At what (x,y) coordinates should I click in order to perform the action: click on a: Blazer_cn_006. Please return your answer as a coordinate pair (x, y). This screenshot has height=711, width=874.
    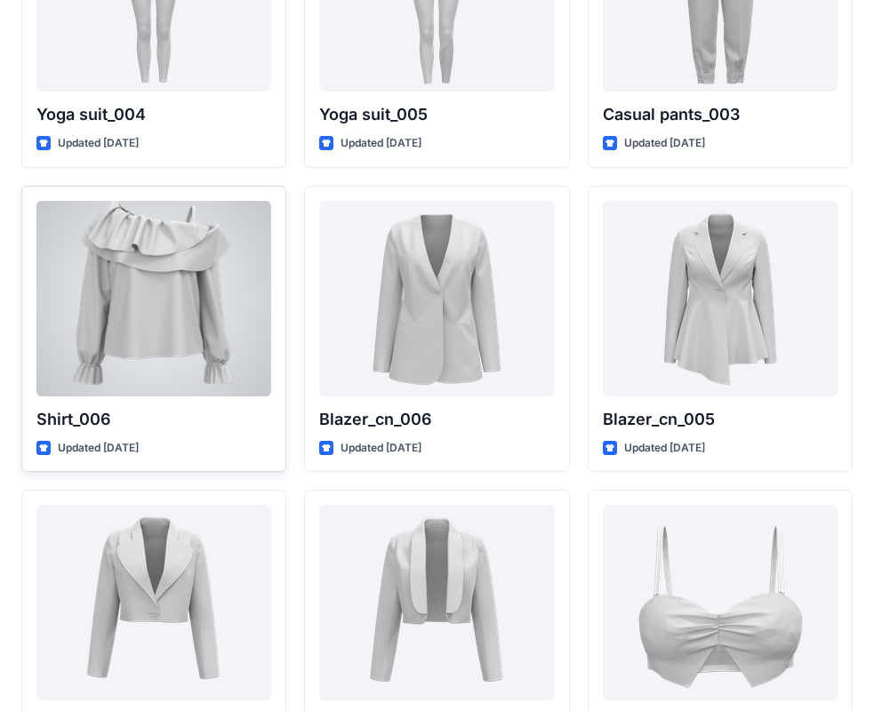
    Looking at the image, I should click on (437, 299).